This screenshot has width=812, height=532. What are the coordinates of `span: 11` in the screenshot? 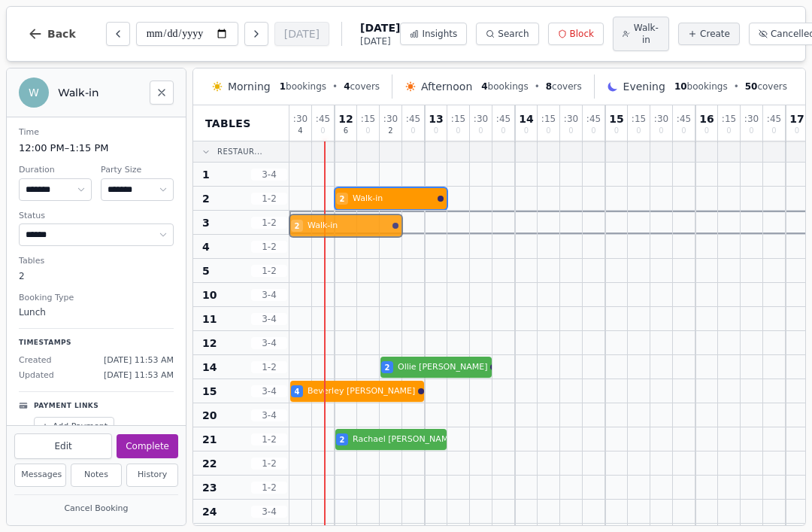 It's located at (209, 319).